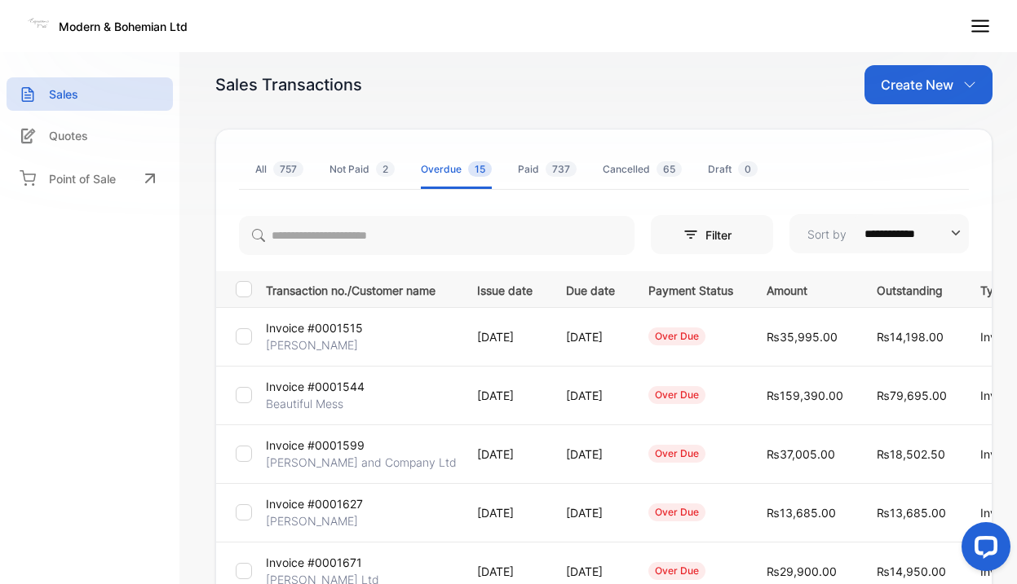  I want to click on p: Amount, so click(805, 289).